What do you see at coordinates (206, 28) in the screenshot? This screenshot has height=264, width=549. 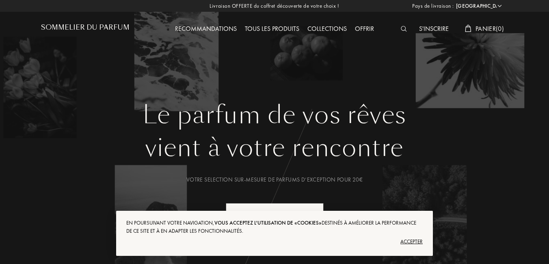 I see `a: Recommandations` at bounding box center [206, 28].